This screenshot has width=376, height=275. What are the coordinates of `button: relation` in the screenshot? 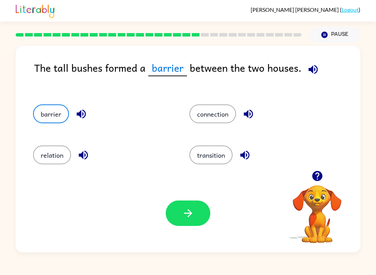 It's located at (52, 155).